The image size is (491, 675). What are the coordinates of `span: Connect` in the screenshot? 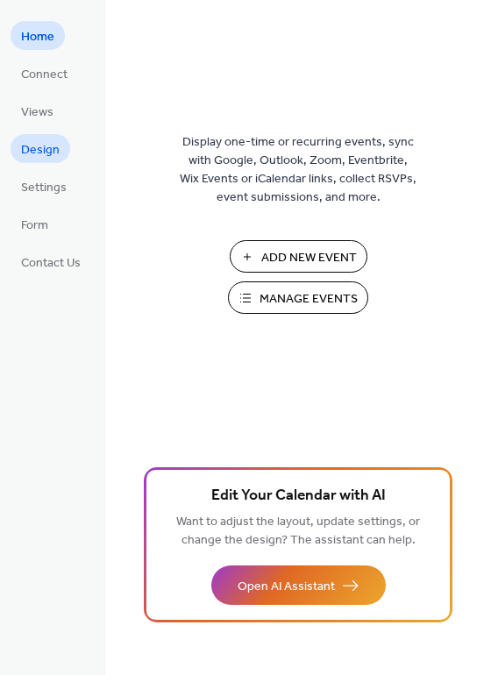 It's located at (44, 74).